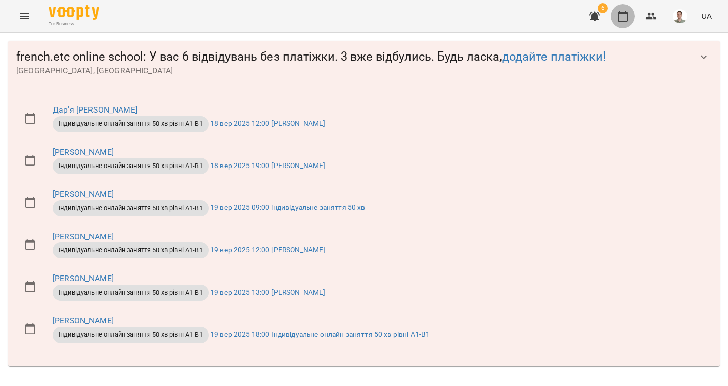 This screenshot has height=386, width=728. What do you see at coordinates (706, 16) in the screenshot?
I see `button: UA` at bounding box center [706, 16].